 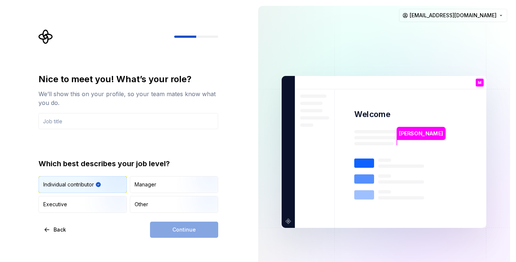 I want to click on span: Back, so click(x=60, y=230).